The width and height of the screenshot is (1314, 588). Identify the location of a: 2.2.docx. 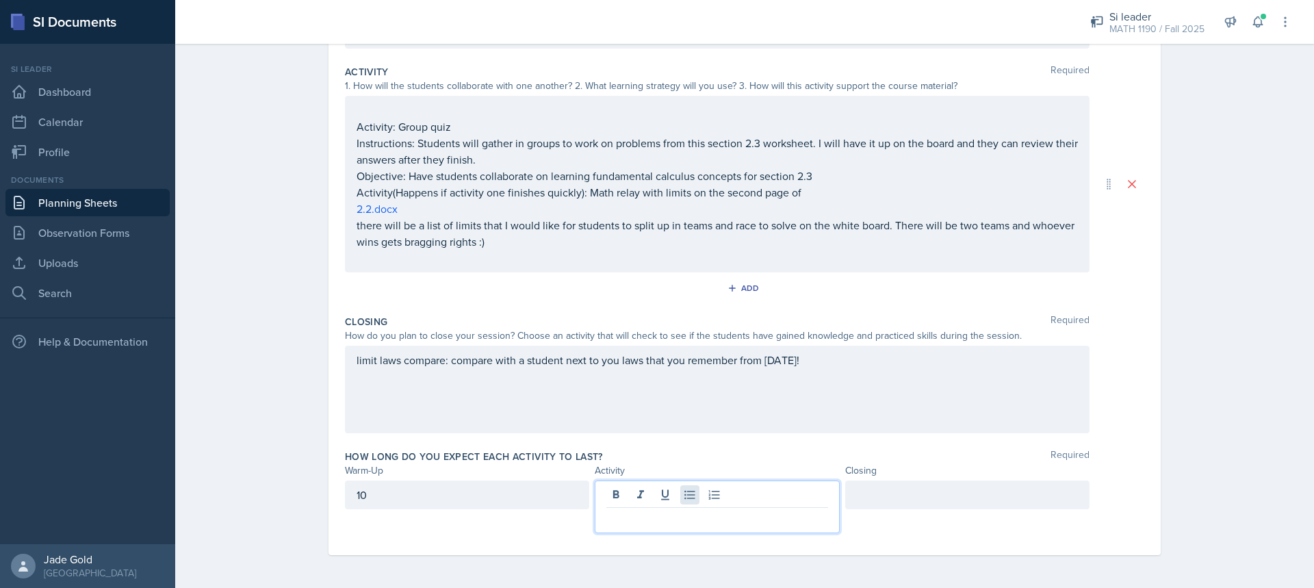
(377, 209).